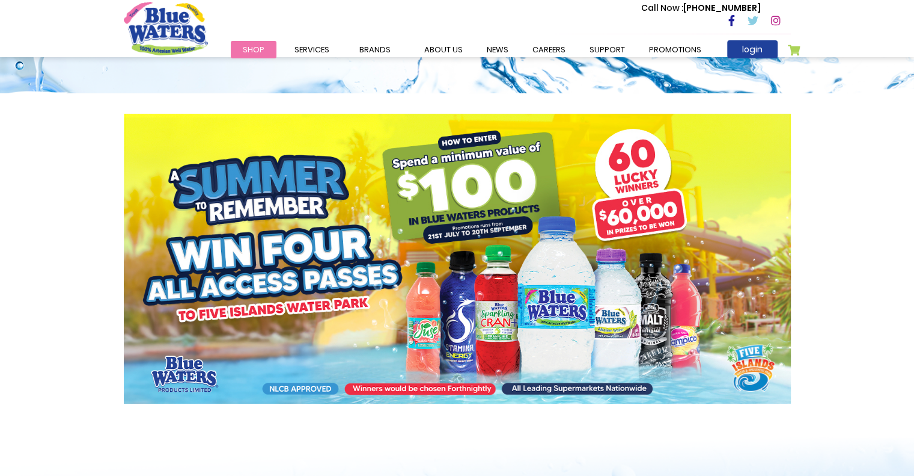 The width and height of the screenshot is (914, 476). Describe the element at coordinates (675, 49) in the screenshot. I see `a: Promotions` at that location.